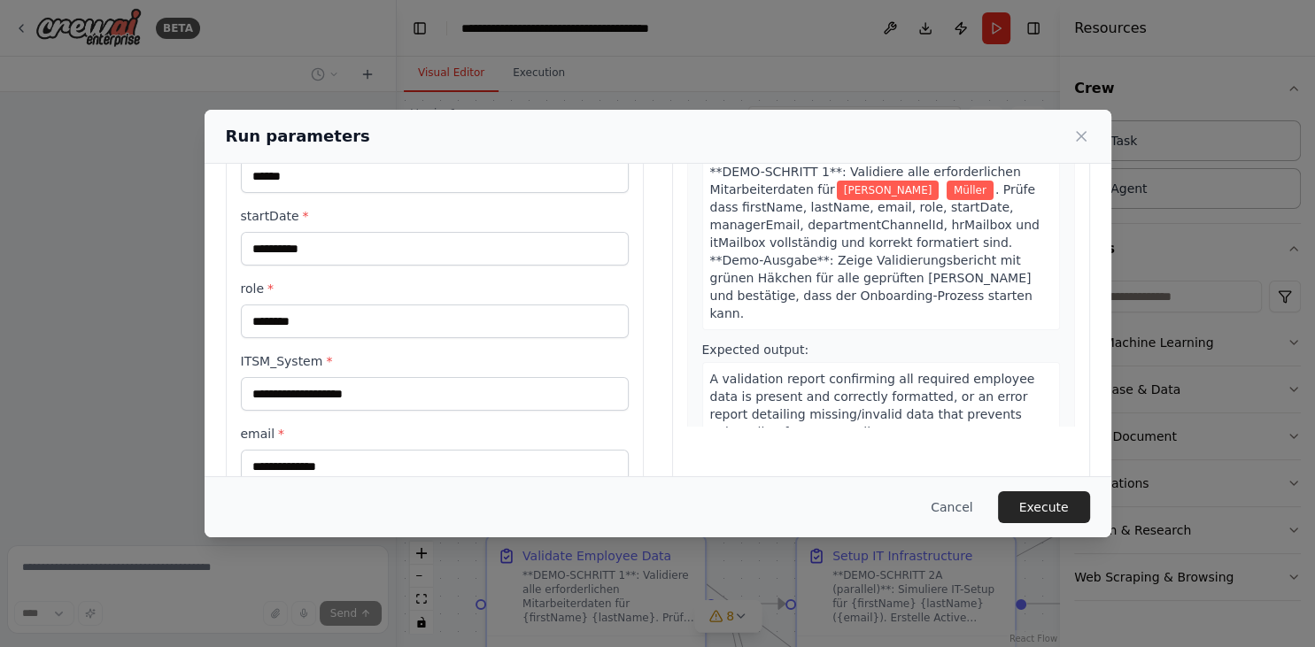  Describe the element at coordinates (872, 406) in the screenshot. I see `span: A validation report confirming all required employee data is present and correctly formatted, or ...` at that location.